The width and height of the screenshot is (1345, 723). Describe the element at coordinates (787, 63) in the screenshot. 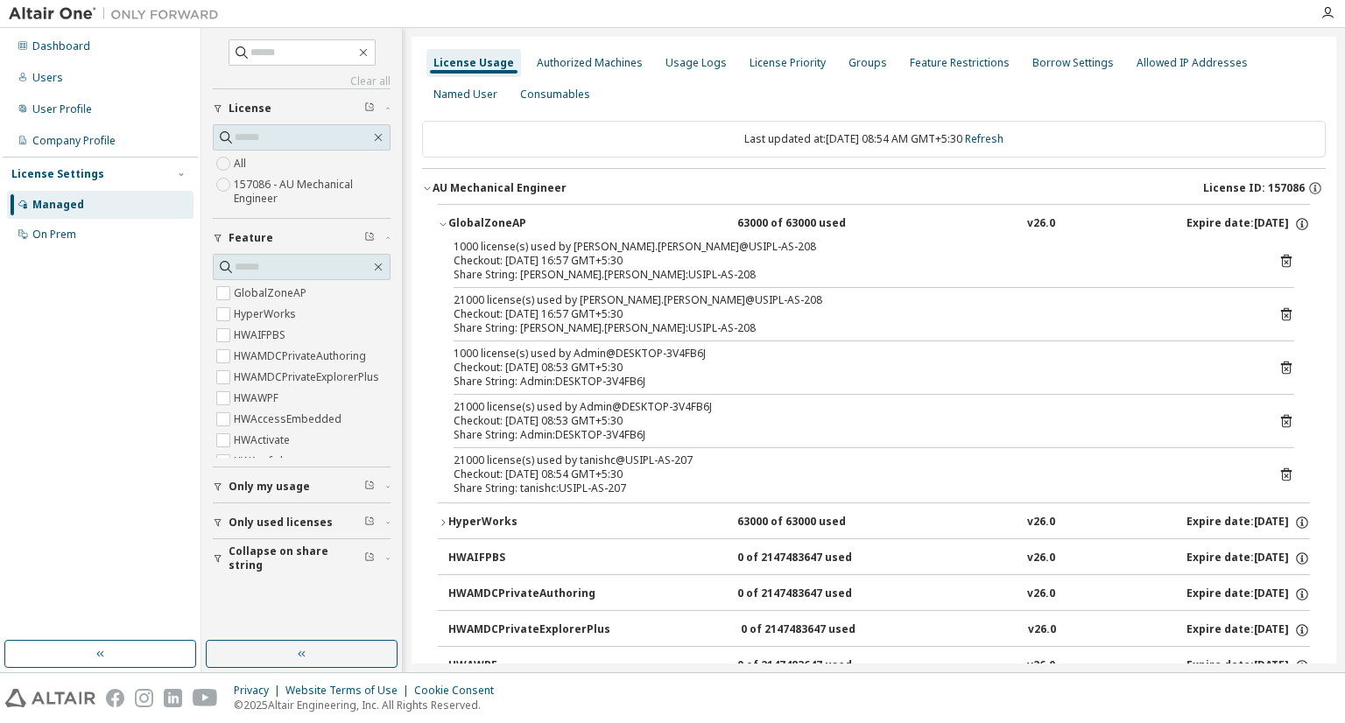

I see `div: License Priority` at that location.